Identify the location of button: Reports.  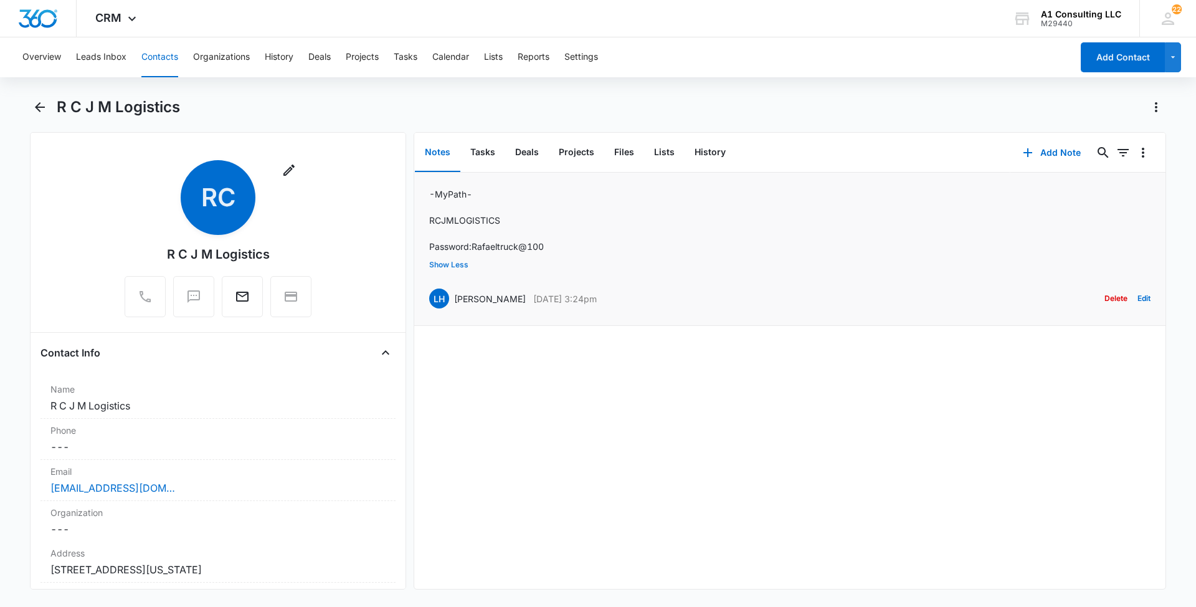
(533, 57).